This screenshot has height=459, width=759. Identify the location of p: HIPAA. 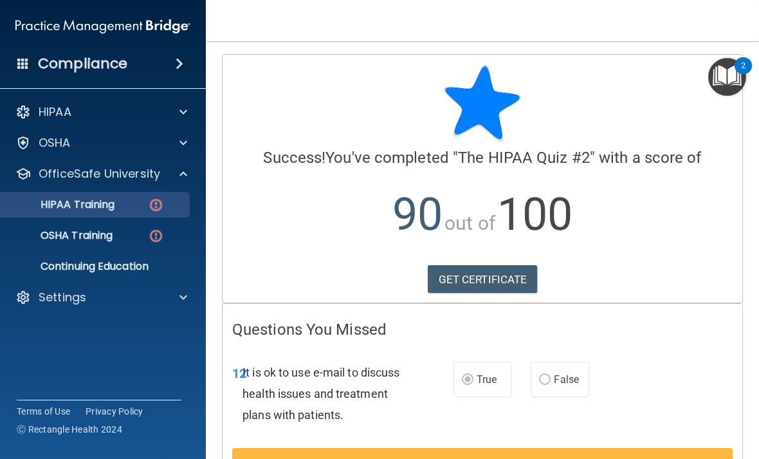
(55, 112).